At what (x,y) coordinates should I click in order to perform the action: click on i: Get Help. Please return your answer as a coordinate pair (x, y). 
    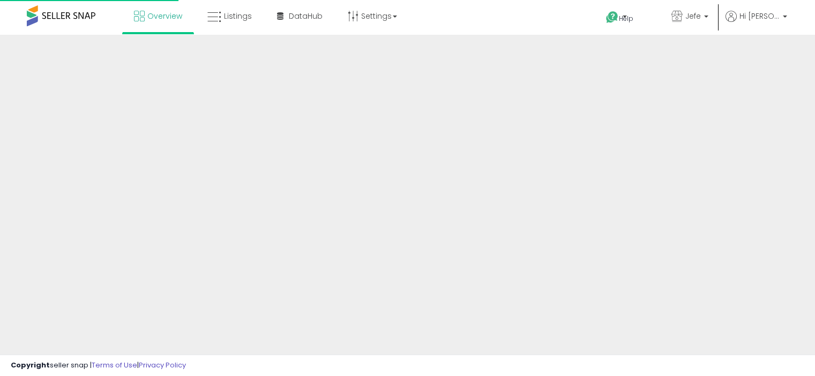
    Looking at the image, I should click on (612, 17).